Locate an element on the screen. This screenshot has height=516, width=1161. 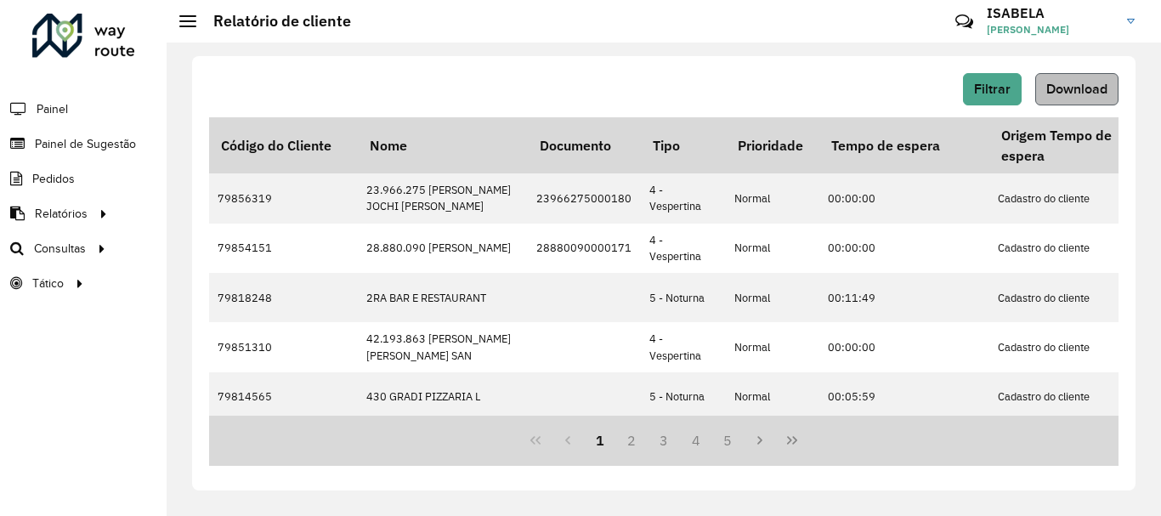
button: 5 is located at coordinates (728, 440).